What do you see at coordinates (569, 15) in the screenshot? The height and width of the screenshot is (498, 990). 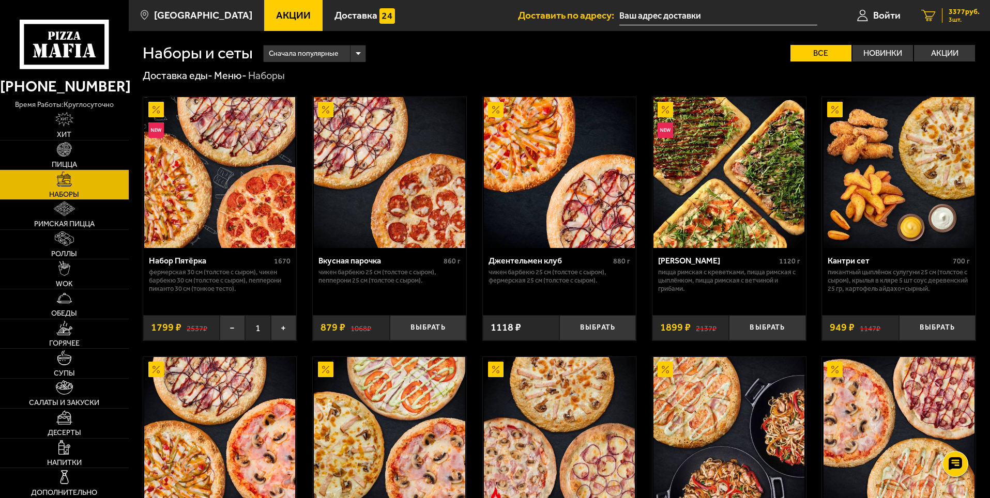 I see `span: Доставить по адресу:` at bounding box center [569, 15].